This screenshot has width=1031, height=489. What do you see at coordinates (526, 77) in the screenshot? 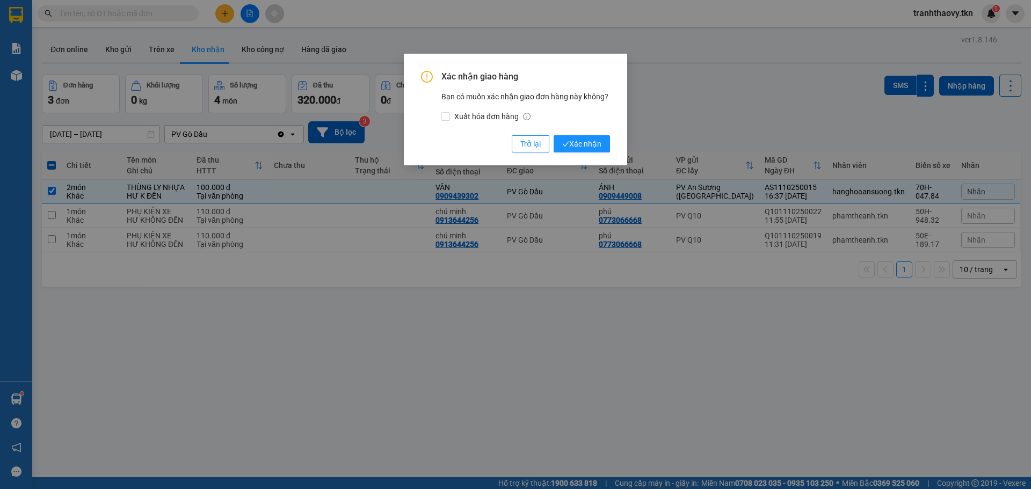
I see `span: Xác nhận giao hàng` at bounding box center [526, 77].